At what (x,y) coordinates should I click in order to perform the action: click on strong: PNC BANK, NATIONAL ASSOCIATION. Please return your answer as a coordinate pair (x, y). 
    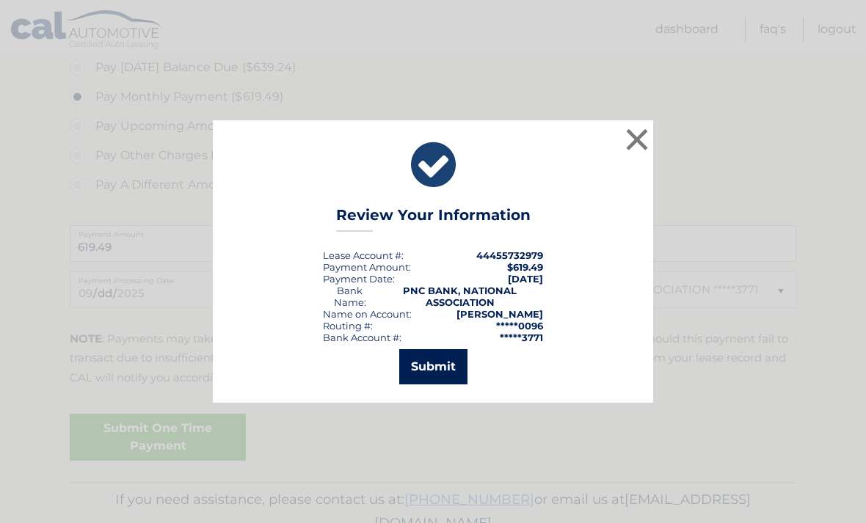
    Looking at the image, I should click on (459, 296).